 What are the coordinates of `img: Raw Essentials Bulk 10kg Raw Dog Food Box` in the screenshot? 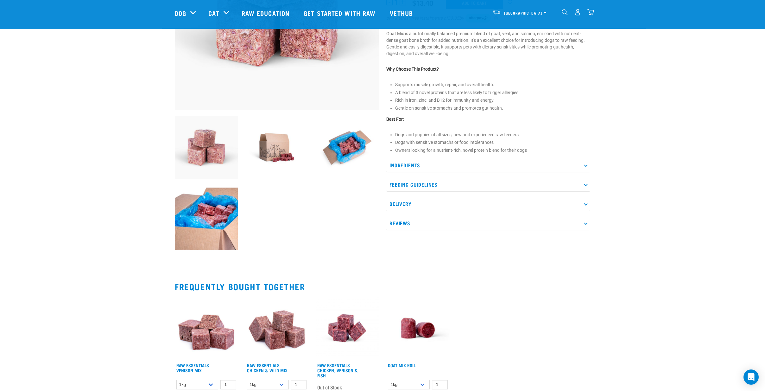 It's located at (347, 147).